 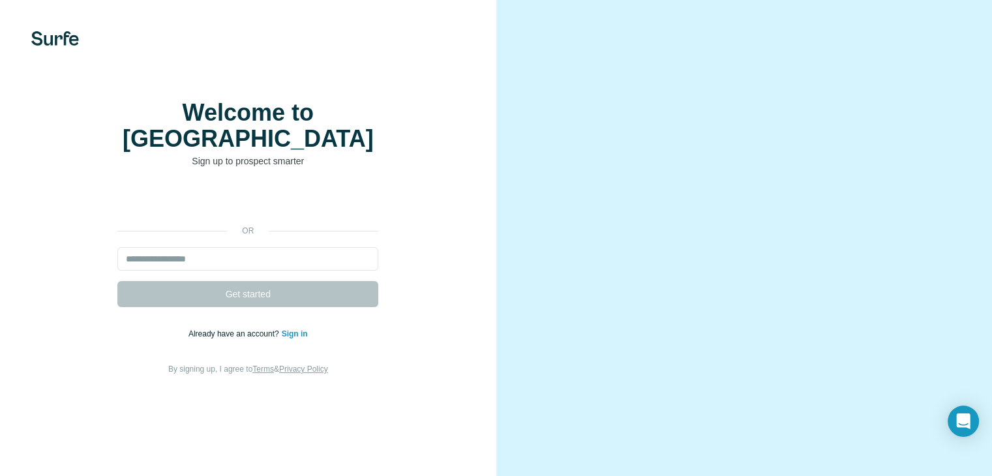 What do you see at coordinates (235, 334) in the screenshot?
I see `span: Already have an account?` at bounding box center [235, 334].